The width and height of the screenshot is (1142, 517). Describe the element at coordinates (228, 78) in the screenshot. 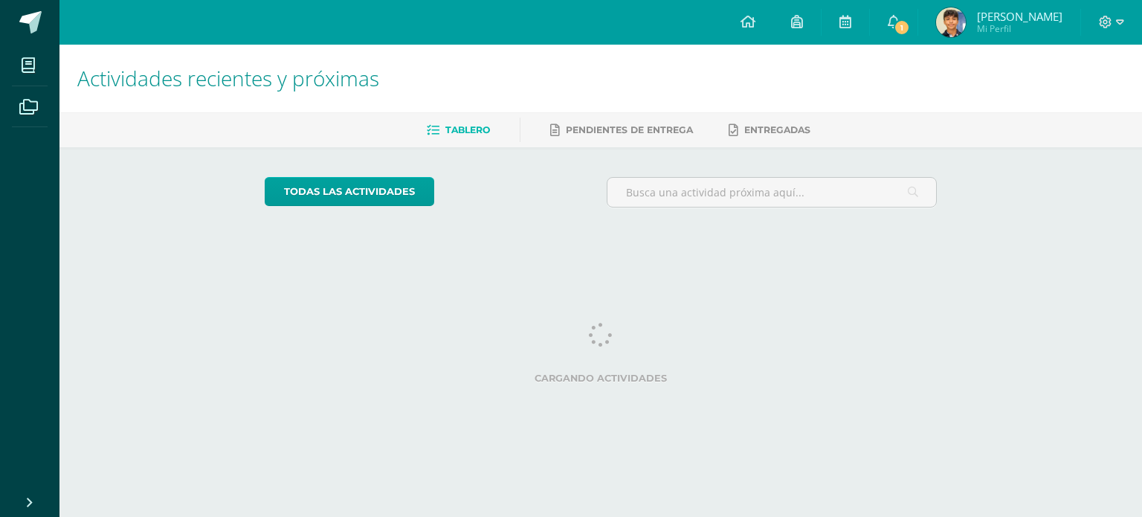

I see `span: Actividades recientes y próximas` at that location.